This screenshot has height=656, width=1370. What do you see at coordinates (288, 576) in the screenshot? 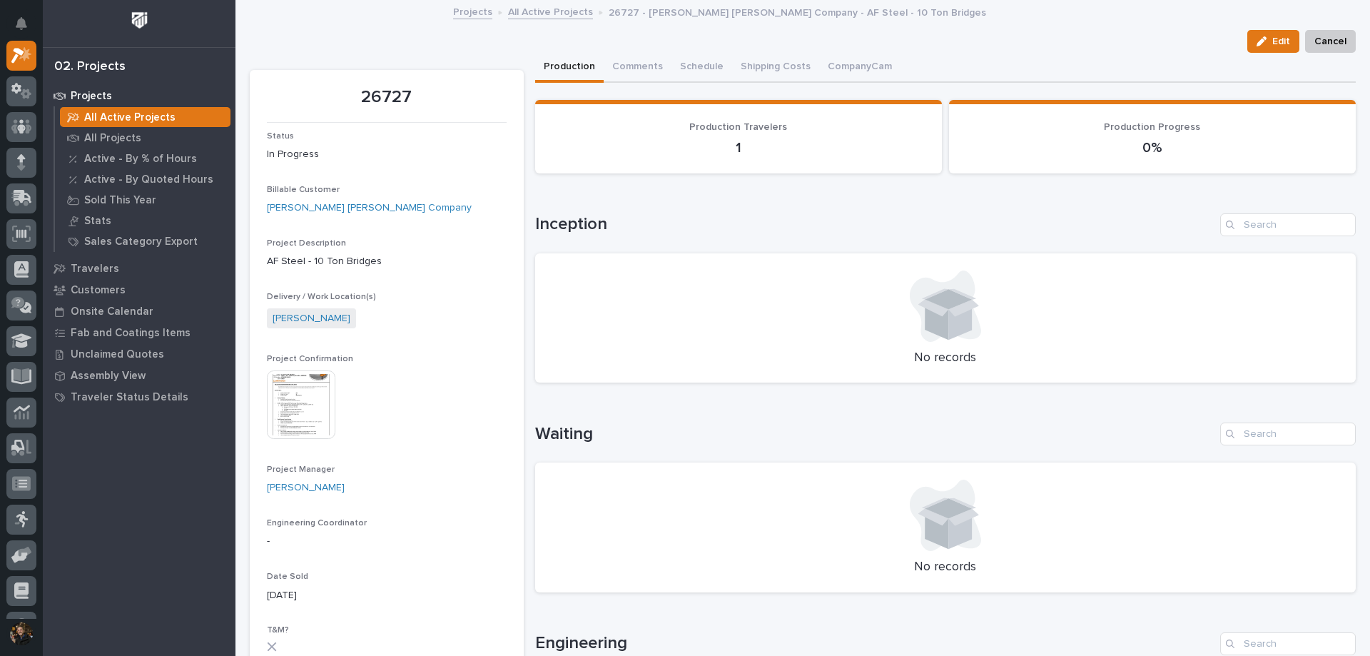
I see `span: Date Sold` at bounding box center [288, 576].